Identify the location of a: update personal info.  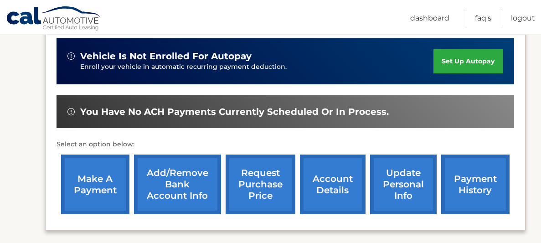
(403, 184).